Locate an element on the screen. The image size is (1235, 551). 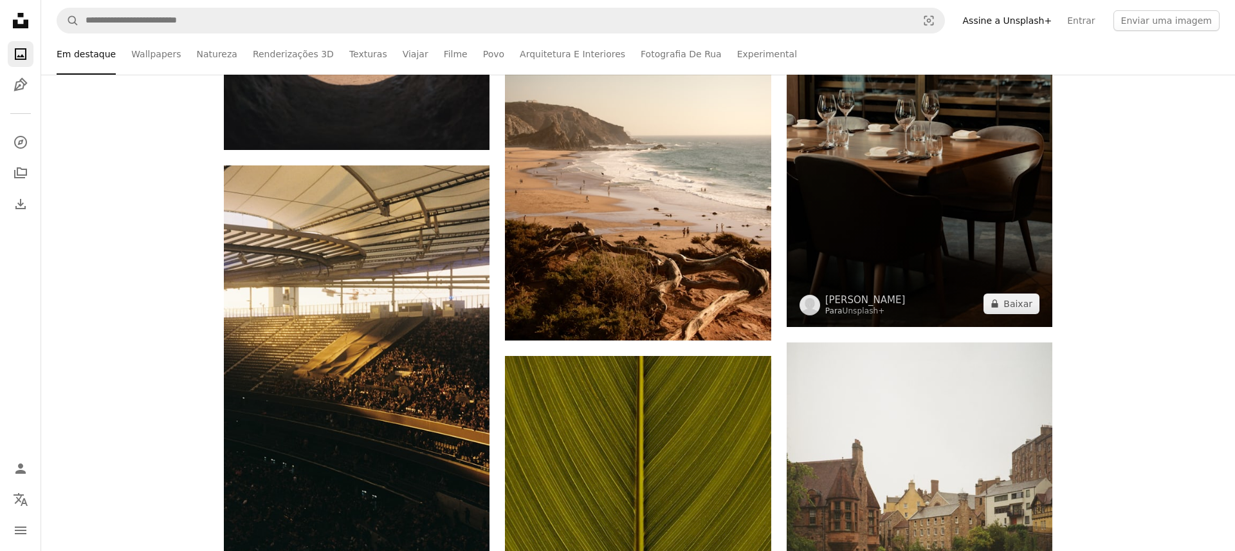
a: Experimental is located at coordinates (767, 54).